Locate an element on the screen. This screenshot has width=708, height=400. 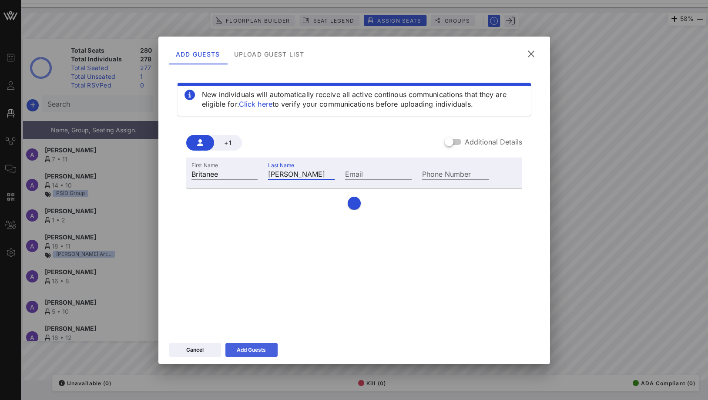
label: First Name is located at coordinates (205, 165).